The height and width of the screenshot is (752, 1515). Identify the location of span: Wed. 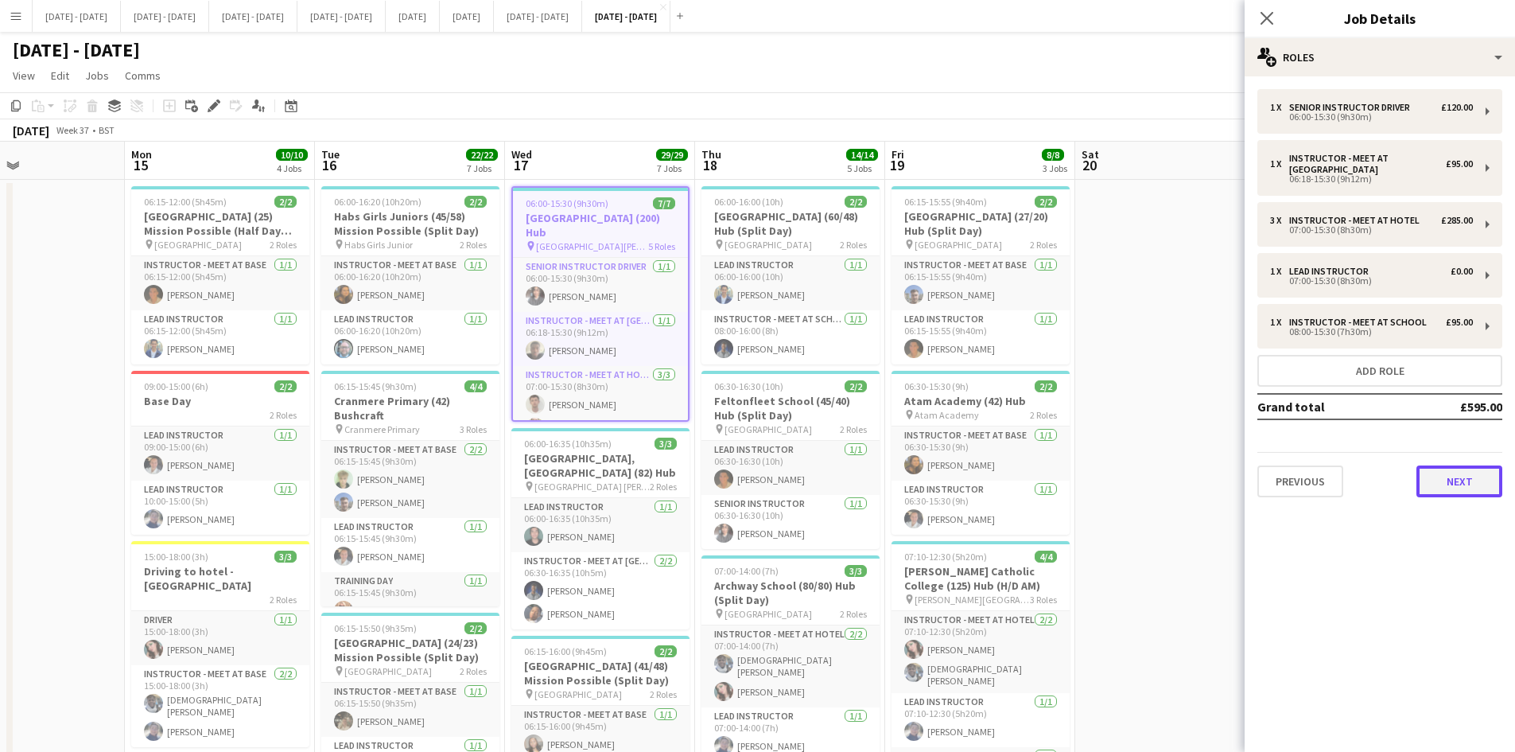
(522, 154).